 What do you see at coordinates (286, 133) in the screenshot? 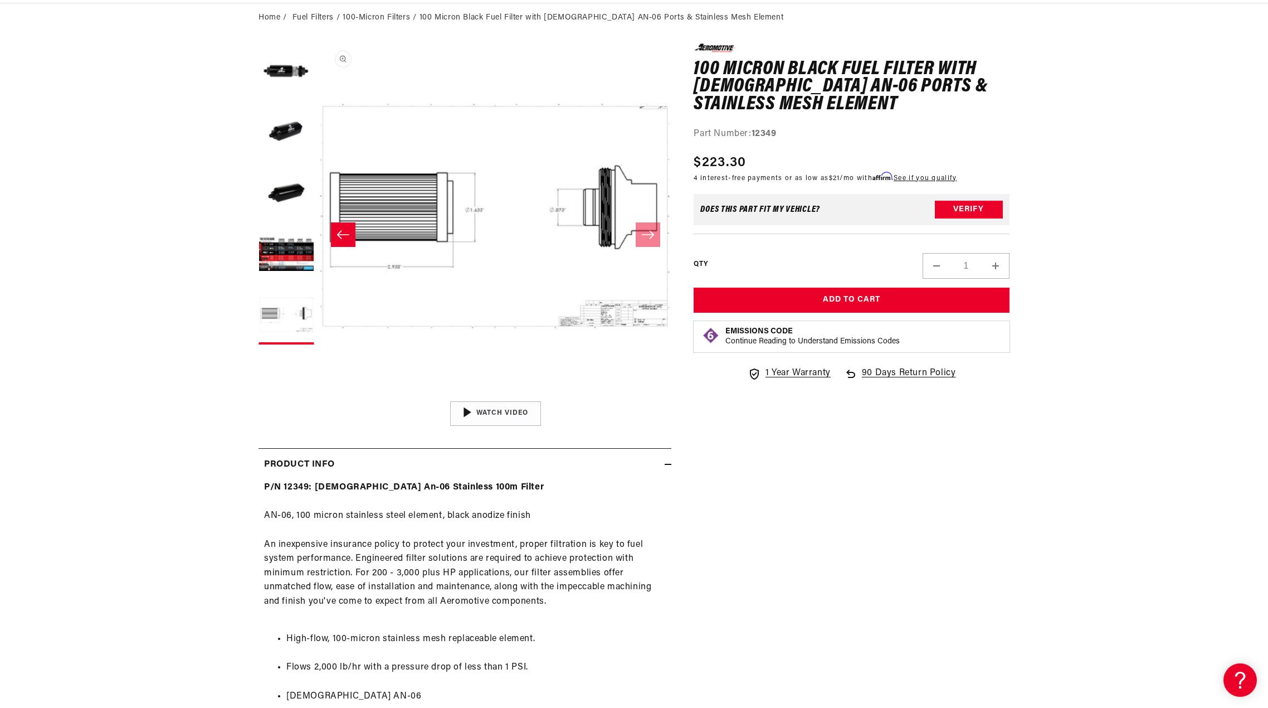
I see `button: Load image 3 in gallery view` at bounding box center [286, 133].